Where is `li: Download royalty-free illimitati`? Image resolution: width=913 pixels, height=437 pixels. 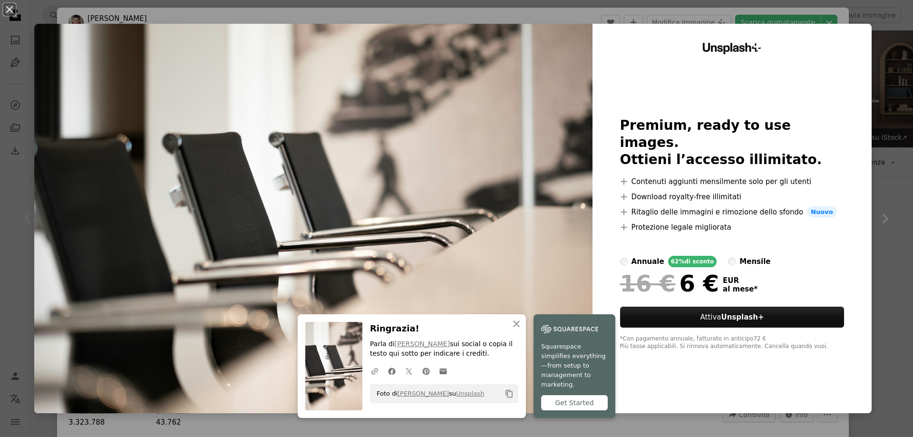
li: Download royalty-free illimitati is located at coordinates (732, 197).